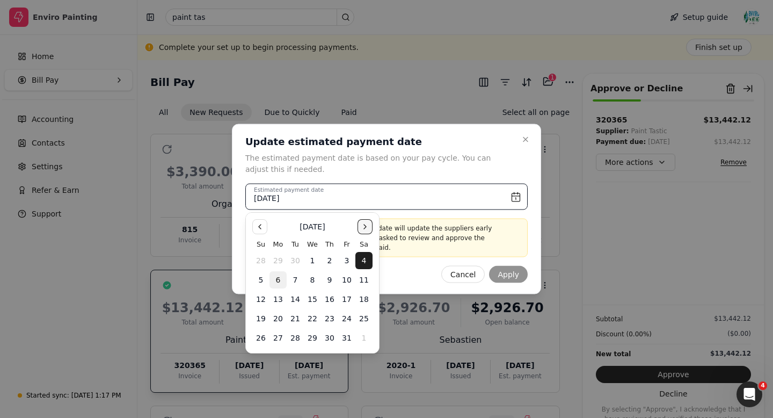  I want to click on button: Emoji picker, so click(38, 340).